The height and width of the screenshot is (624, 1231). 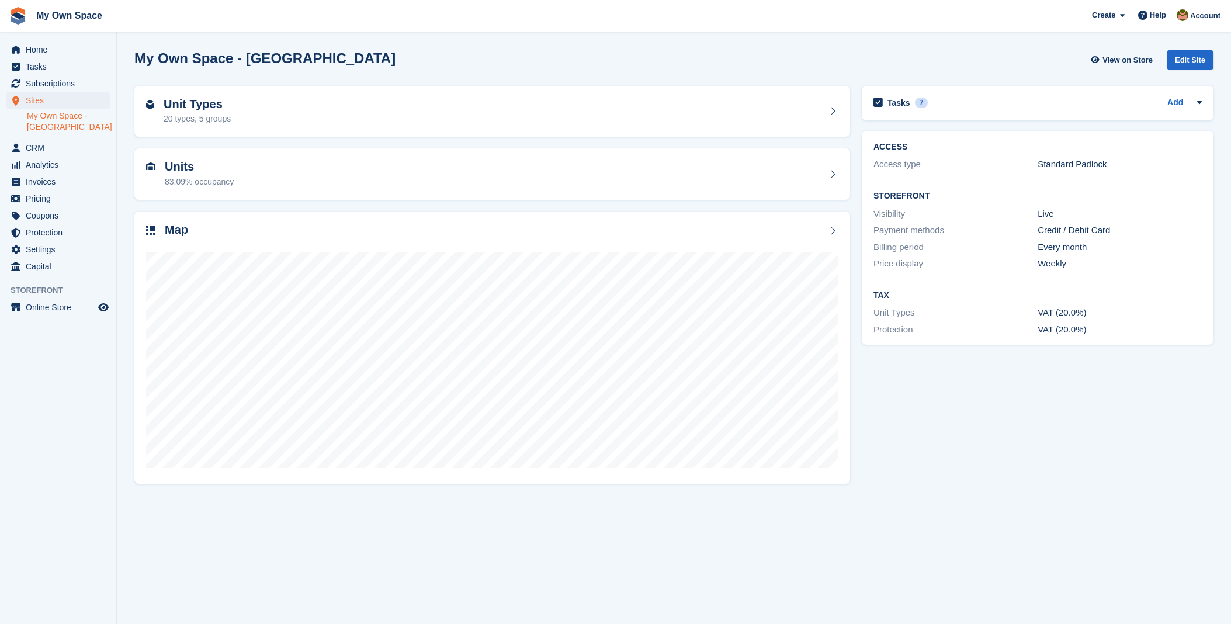 I want to click on span: CRM, so click(x=61, y=148).